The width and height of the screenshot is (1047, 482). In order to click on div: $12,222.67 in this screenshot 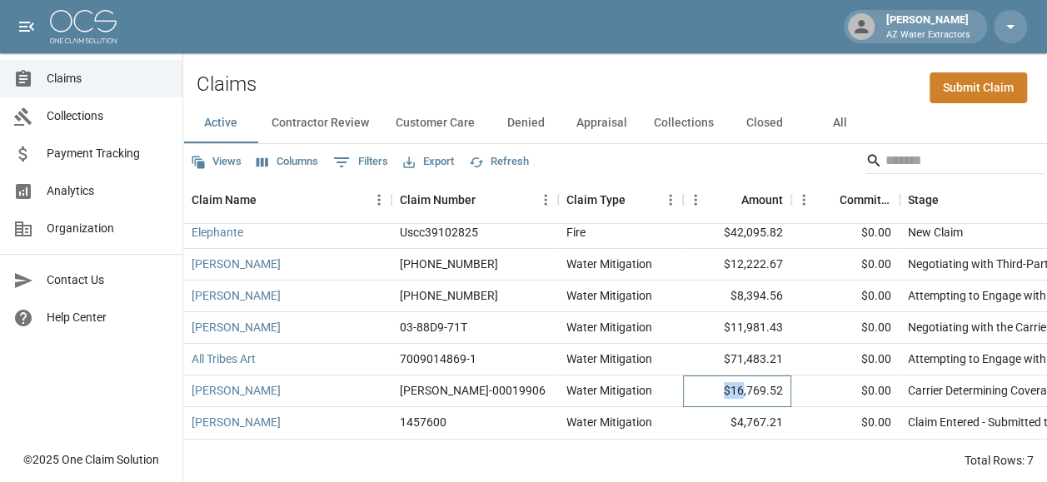, I will do `click(737, 265)`.